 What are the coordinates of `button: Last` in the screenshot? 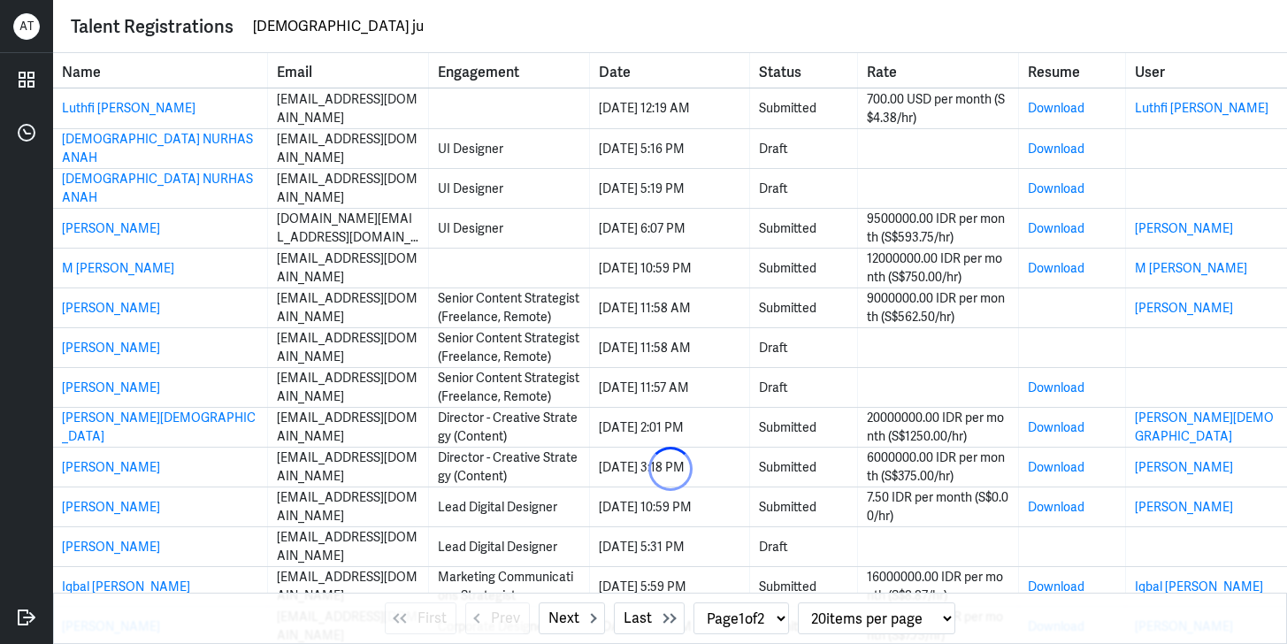 It's located at (649, 619).